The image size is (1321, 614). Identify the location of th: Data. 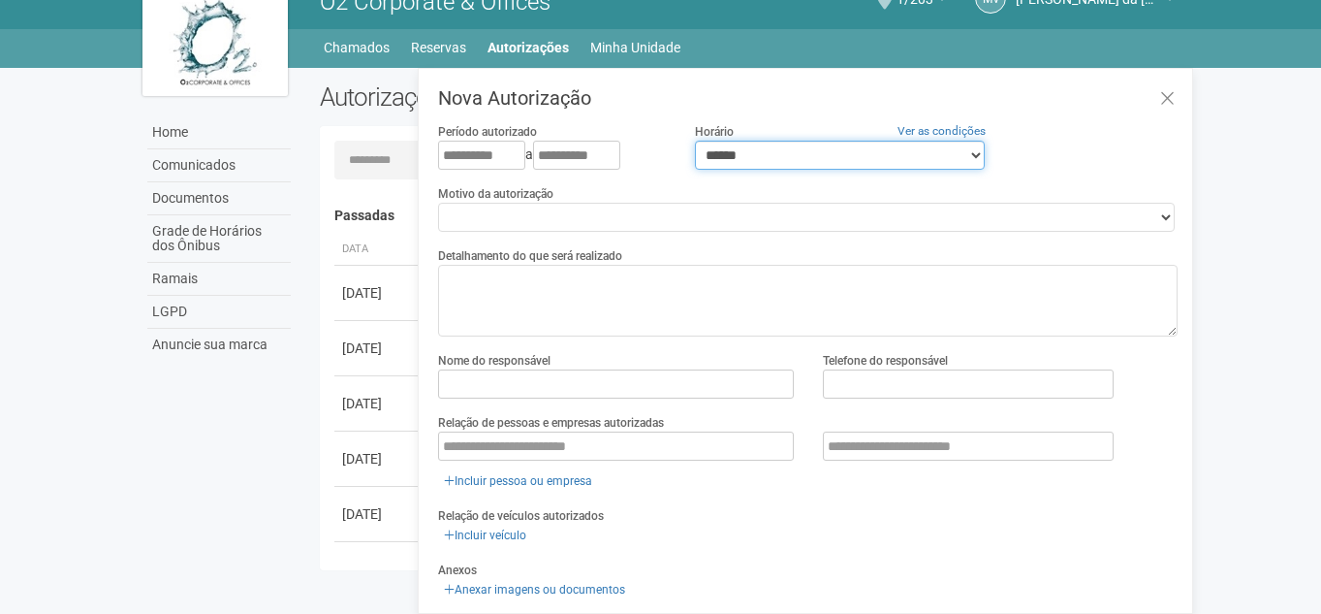
(378, 249).